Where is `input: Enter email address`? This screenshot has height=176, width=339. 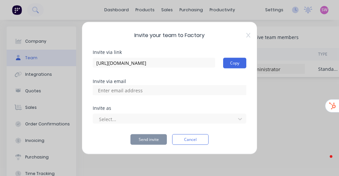
input: Enter email address is located at coordinates (127, 90).